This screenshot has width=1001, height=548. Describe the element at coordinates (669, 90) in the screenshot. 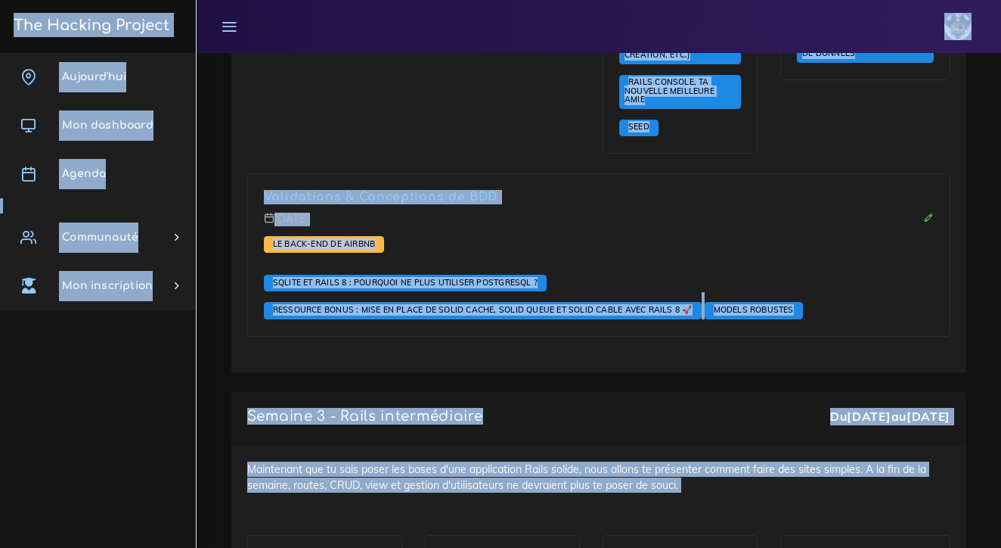

I see `span: Rails Console, ta nouvelle meilleure amie` at that location.